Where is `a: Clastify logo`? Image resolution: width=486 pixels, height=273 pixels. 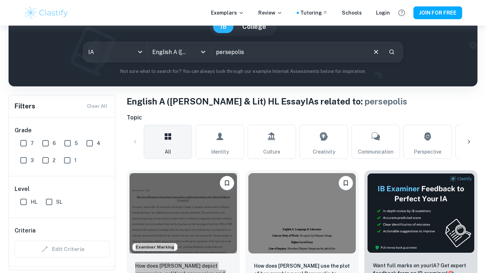 a: Clastify logo is located at coordinates (46, 13).